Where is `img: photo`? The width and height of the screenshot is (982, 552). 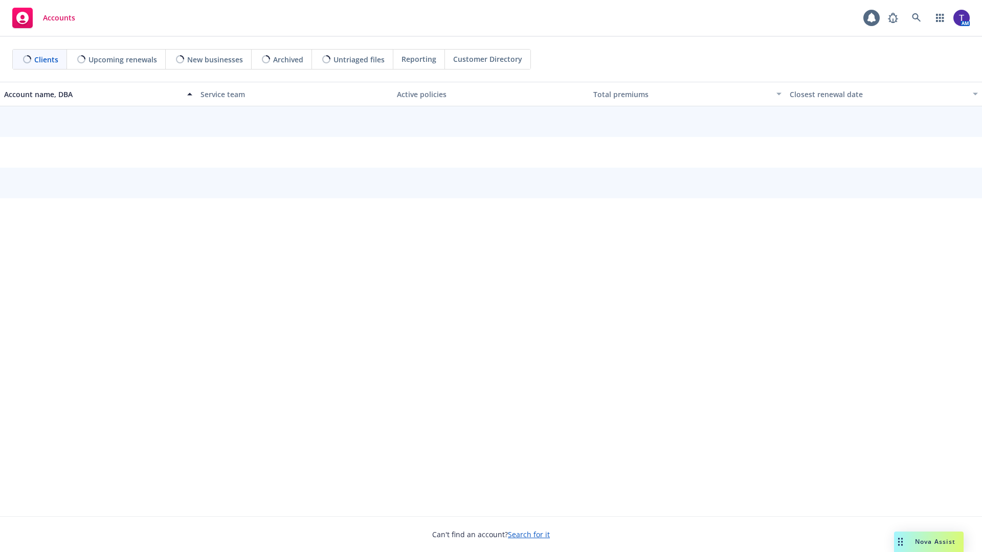 img: photo is located at coordinates (961, 18).